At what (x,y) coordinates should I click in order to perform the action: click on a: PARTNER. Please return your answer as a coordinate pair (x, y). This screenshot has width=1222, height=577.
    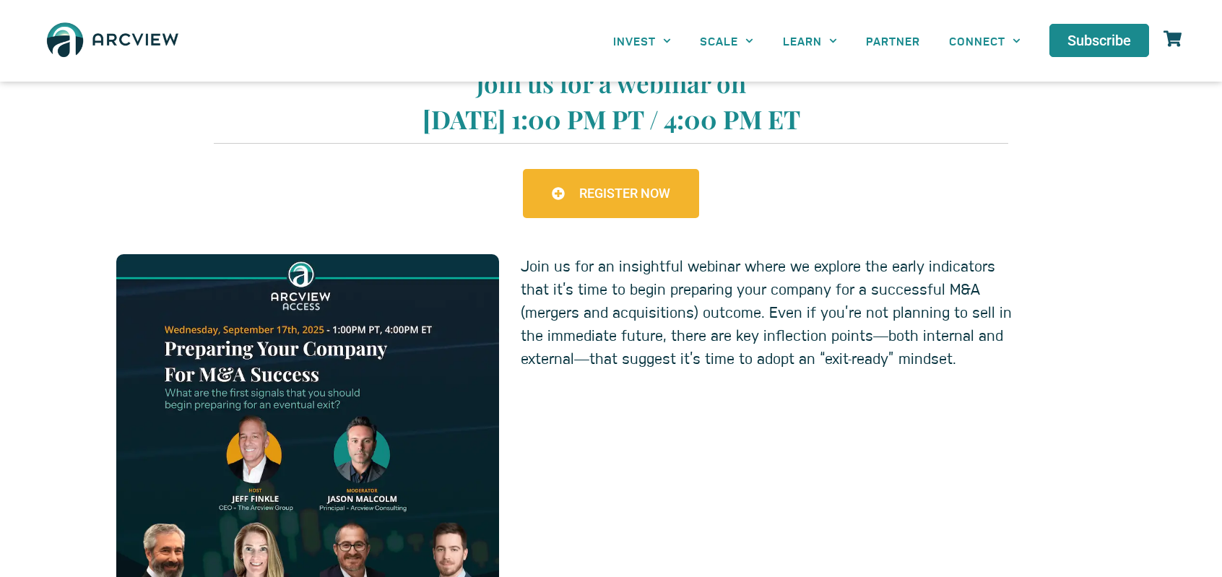
    Looking at the image, I should click on (892, 40).